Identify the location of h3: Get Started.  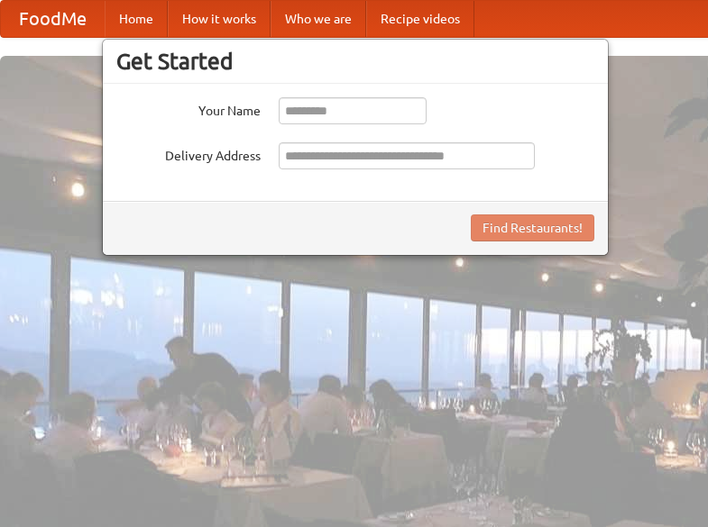
(355, 61).